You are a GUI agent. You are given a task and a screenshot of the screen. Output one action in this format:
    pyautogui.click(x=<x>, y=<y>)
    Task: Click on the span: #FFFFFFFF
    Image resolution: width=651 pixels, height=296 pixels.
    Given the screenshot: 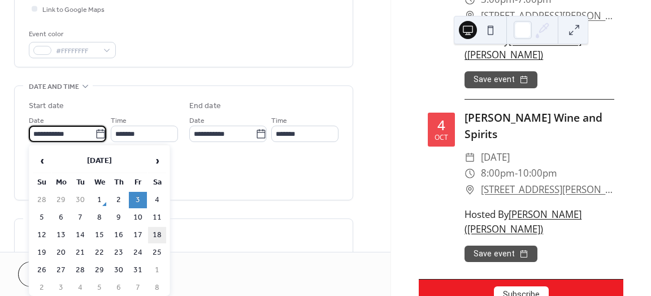 What is the action you would take?
    pyautogui.click(x=77, y=51)
    